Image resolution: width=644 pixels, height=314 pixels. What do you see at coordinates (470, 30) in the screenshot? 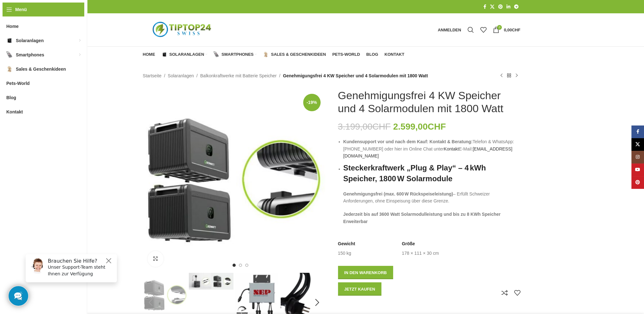
I see `div: Suche` at bounding box center [470, 30].